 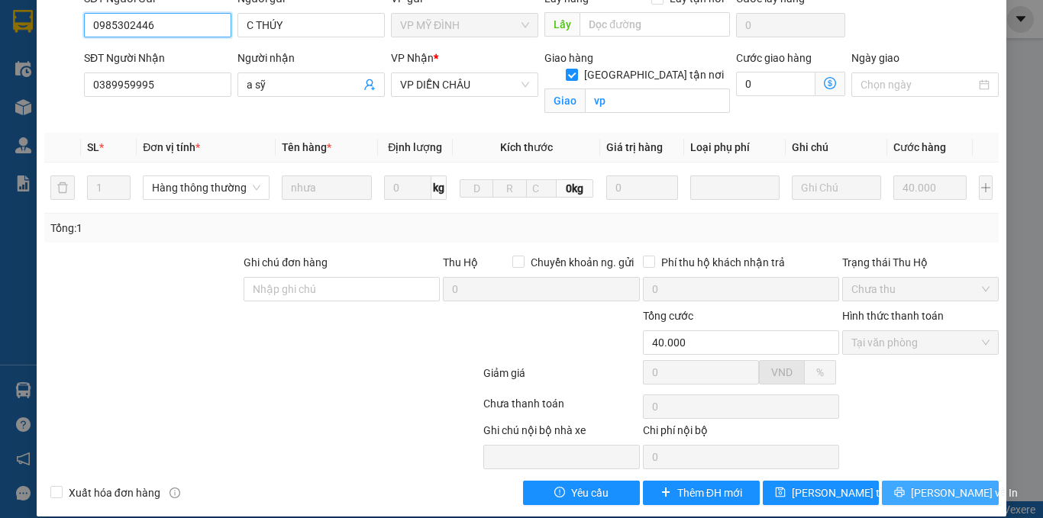 I want to click on span: Giao, so click(x=564, y=101).